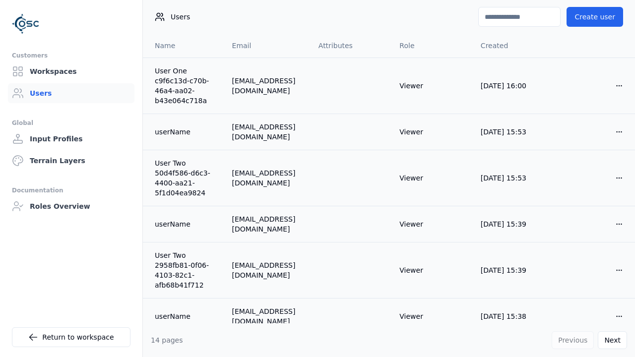  Describe the element at coordinates (71, 206) in the screenshot. I see `a: Roles Overview` at that location.